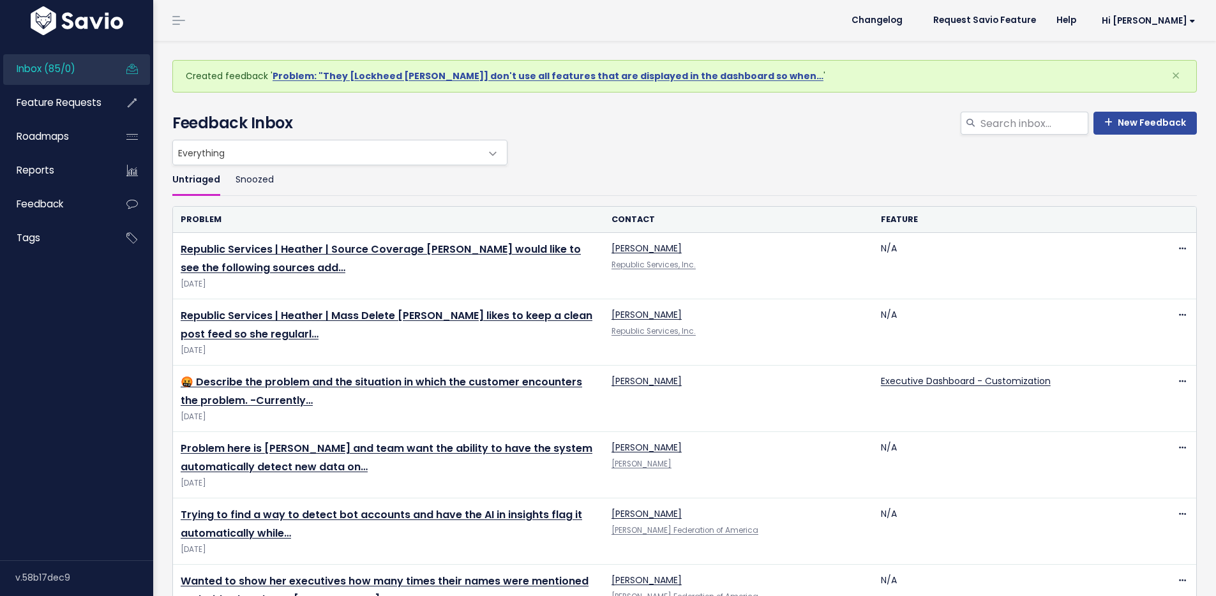 This screenshot has height=596, width=1216. I want to click on a: Feature Requests, so click(54, 103).